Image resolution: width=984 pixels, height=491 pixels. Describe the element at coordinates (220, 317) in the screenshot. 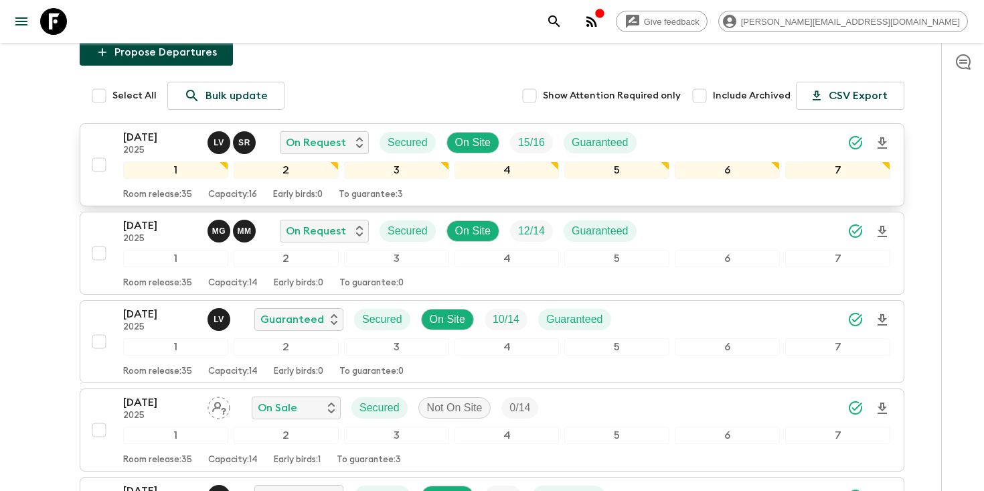

I see `span: Lucas Valentim` at that location.